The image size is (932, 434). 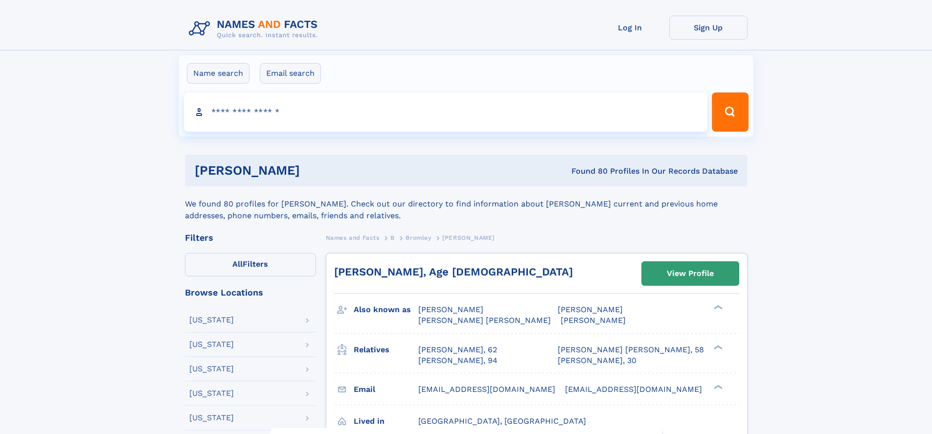 What do you see at coordinates (255, 29) in the screenshot?
I see `img: Logo Names and Facts` at bounding box center [255, 29].